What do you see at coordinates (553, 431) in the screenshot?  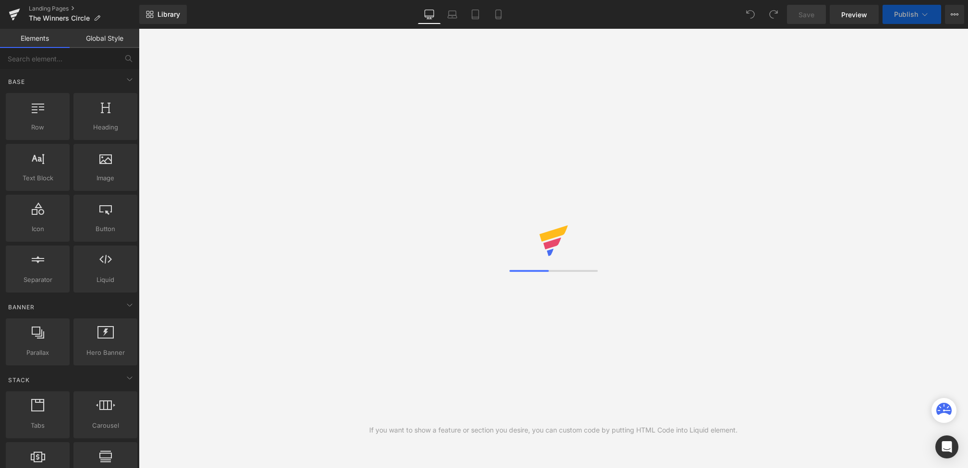 I see `div: If you want to show a feature or section you desire, you can custom code by putting HTML Code int...` at bounding box center [553, 431].